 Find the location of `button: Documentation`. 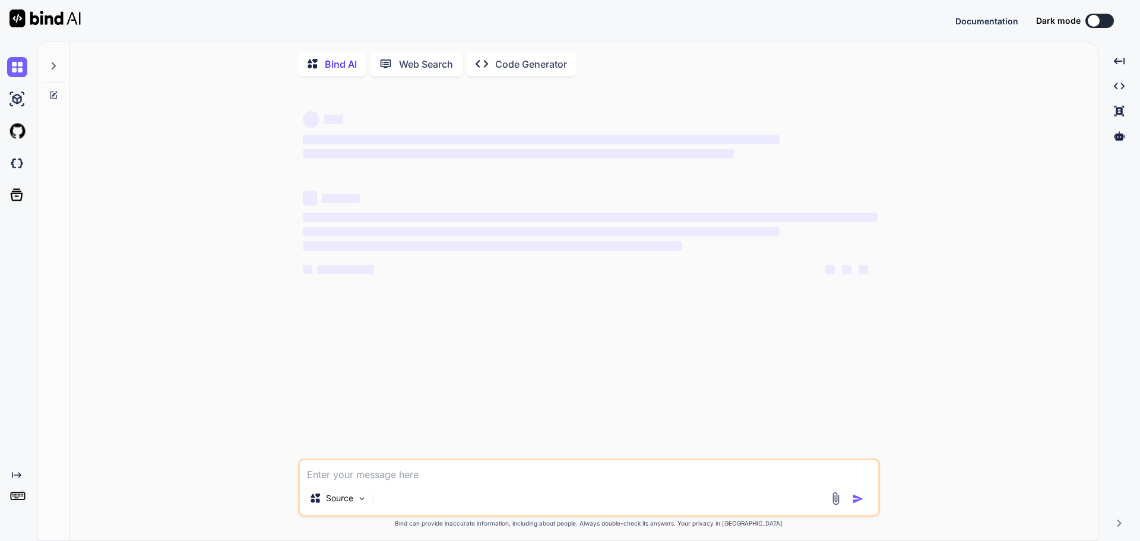

button: Documentation is located at coordinates (987, 21).